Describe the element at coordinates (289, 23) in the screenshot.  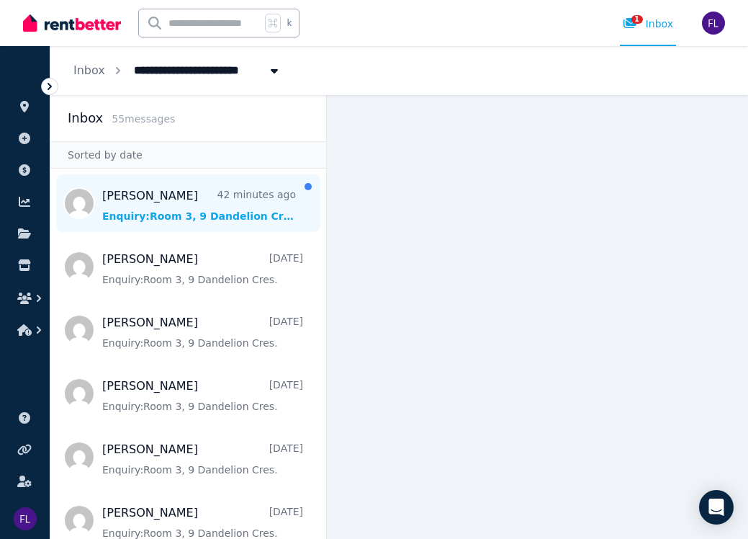
I see `span: k` at that location.